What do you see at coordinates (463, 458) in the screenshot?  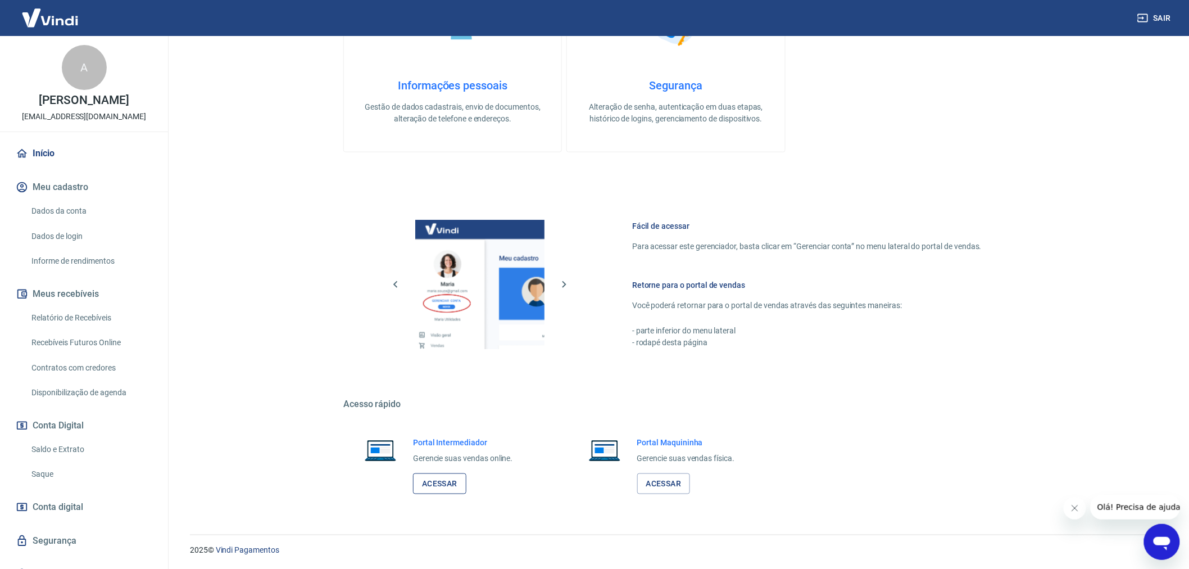 I see `p: Gerencie suas vendas online.` at bounding box center [463, 458].